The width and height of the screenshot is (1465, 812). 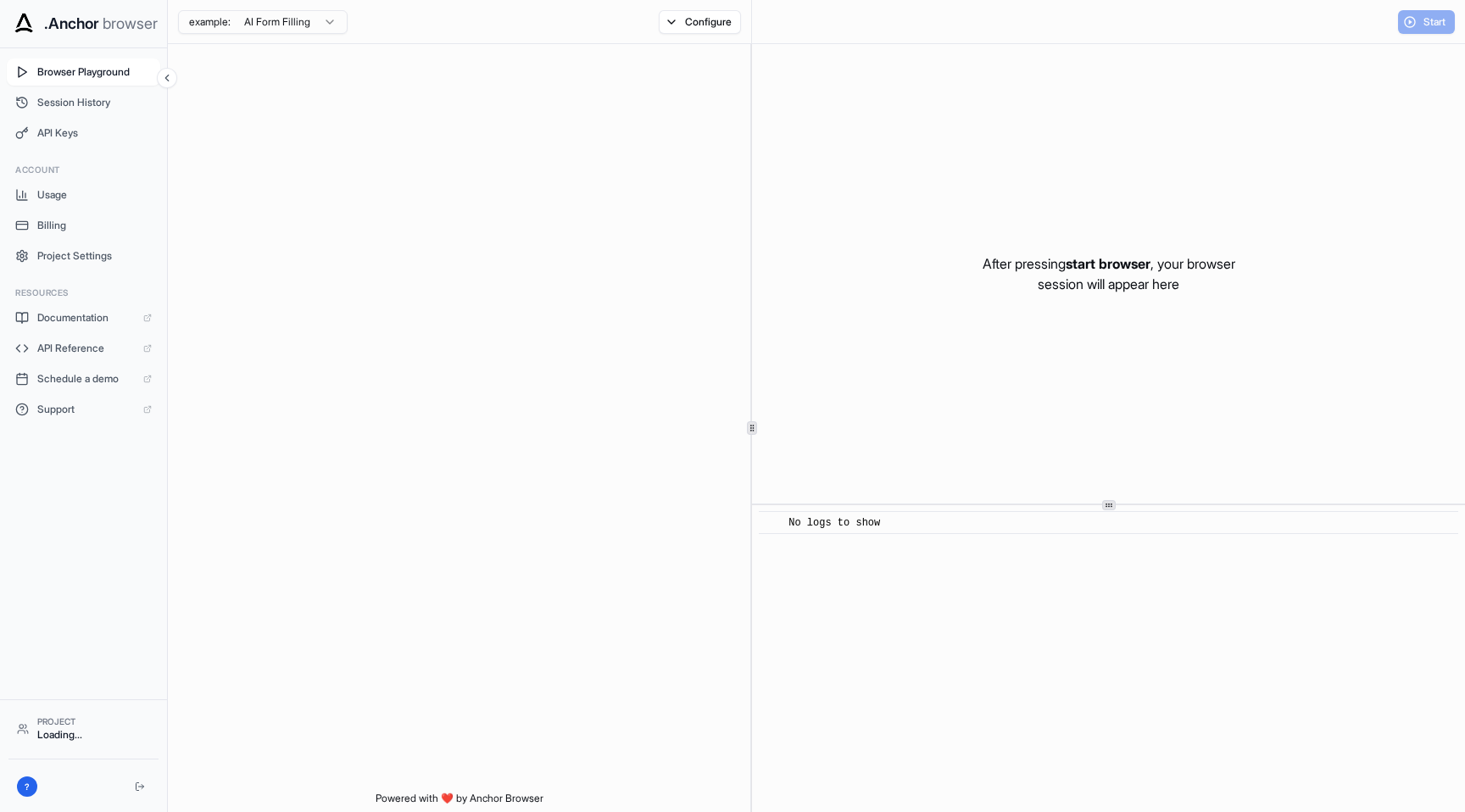 What do you see at coordinates (83, 195) in the screenshot?
I see `button: Usage` at bounding box center [83, 195].